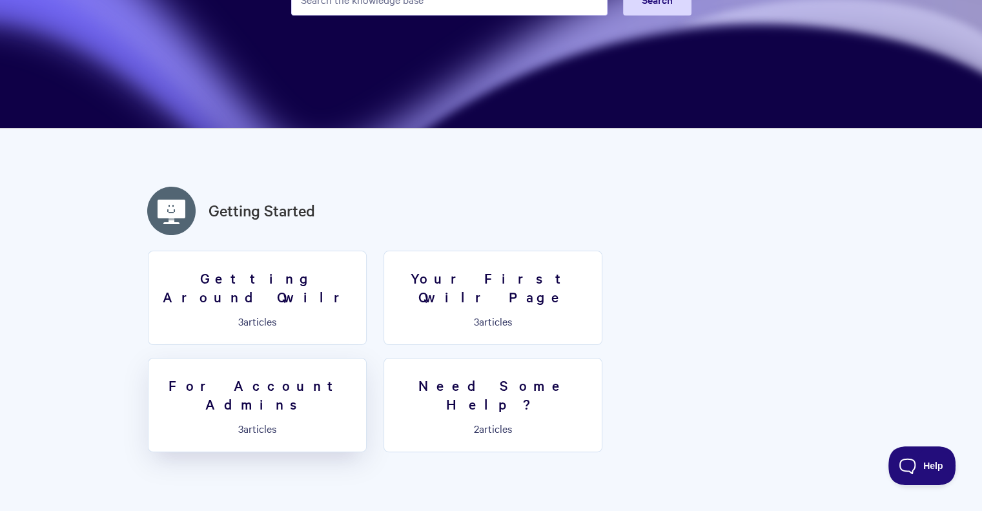  What do you see at coordinates (493, 394) in the screenshot?
I see `h3: Need Some Help?` at bounding box center [493, 394].